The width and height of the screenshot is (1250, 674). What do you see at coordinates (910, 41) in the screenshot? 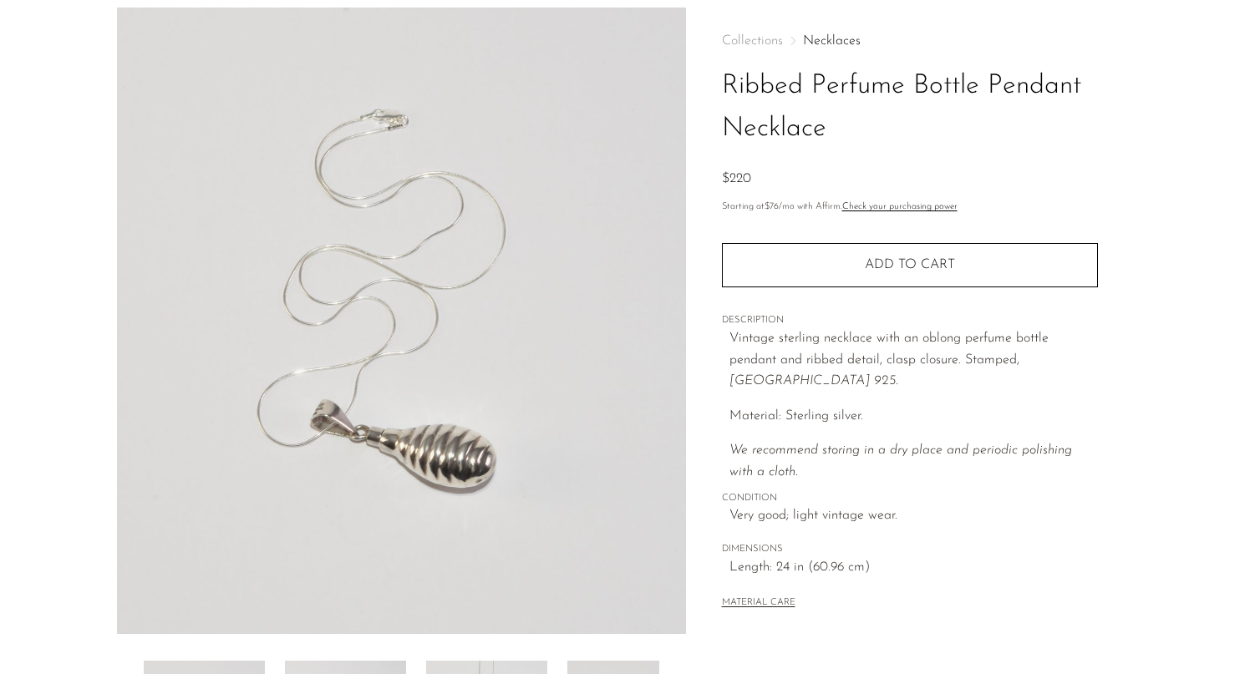
I see `nav: Breadcrumbs` at bounding box center [910, 41].